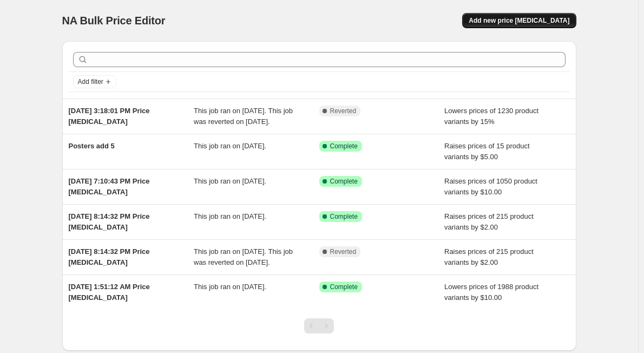  Describe the element at coordinates (487, 151) in the screenshot. I see `span: Raises prices of 15 product variants by $5.00` at that location.